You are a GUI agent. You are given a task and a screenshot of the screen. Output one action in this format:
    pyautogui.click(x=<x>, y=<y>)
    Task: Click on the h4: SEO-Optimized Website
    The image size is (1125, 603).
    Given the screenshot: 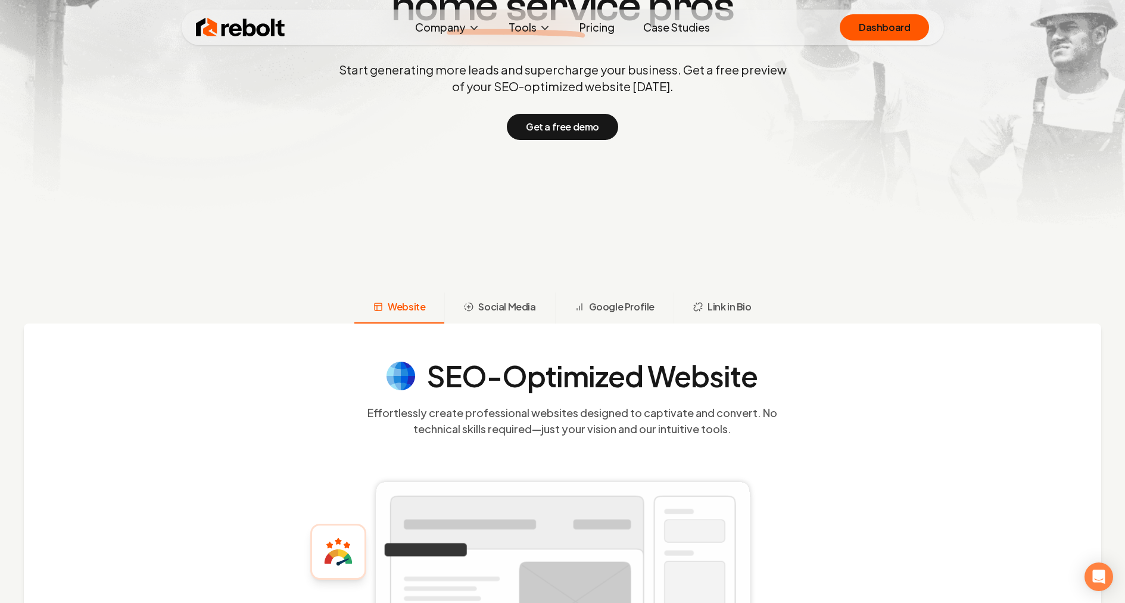 What is the action you would take?
    pyautogui.click(x=593, y=376)
    